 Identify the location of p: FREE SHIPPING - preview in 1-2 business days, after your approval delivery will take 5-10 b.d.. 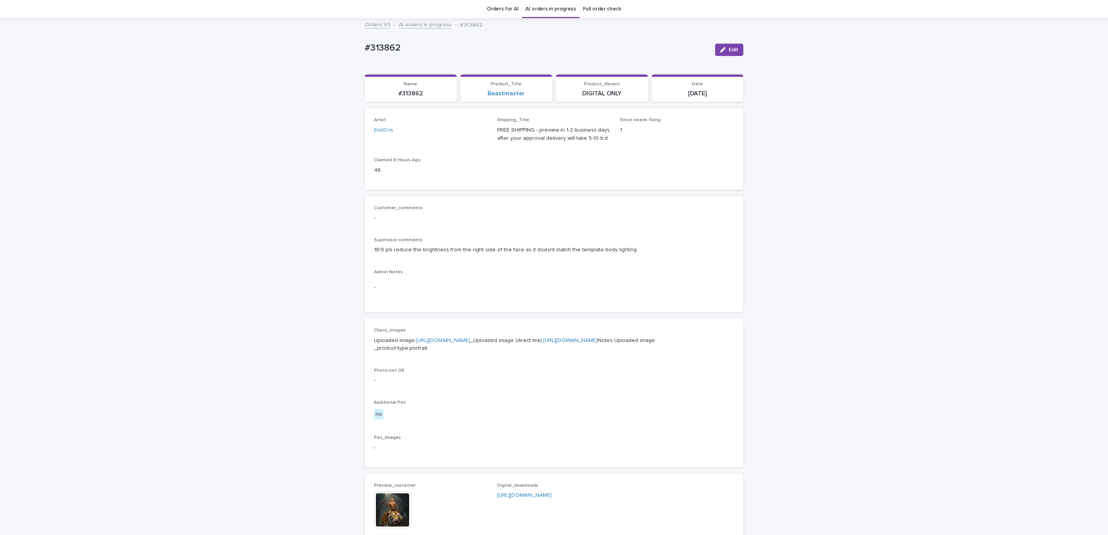
(554, 134).